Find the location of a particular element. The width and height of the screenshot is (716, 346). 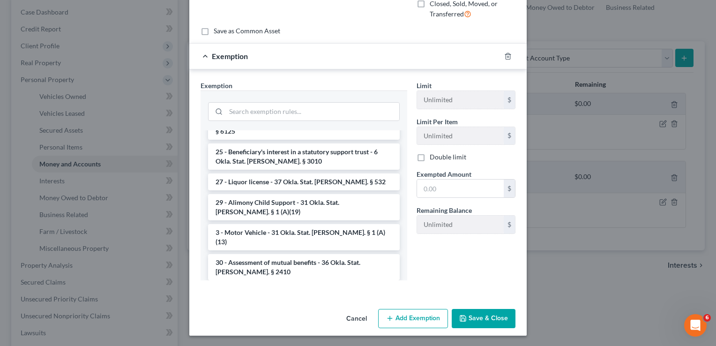

input: Search exemption rules... is located at coordinates (312, 111).